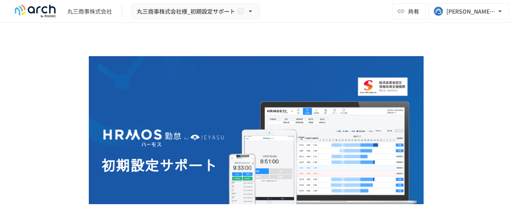 Image resolution: width=512 pixels, height=221 pixels. What do you see at coordinates (186, 11) in the screenshot?
I see `span: 丸三商事株式会社様_初期設定サポート` at bounding box center [186, 11].